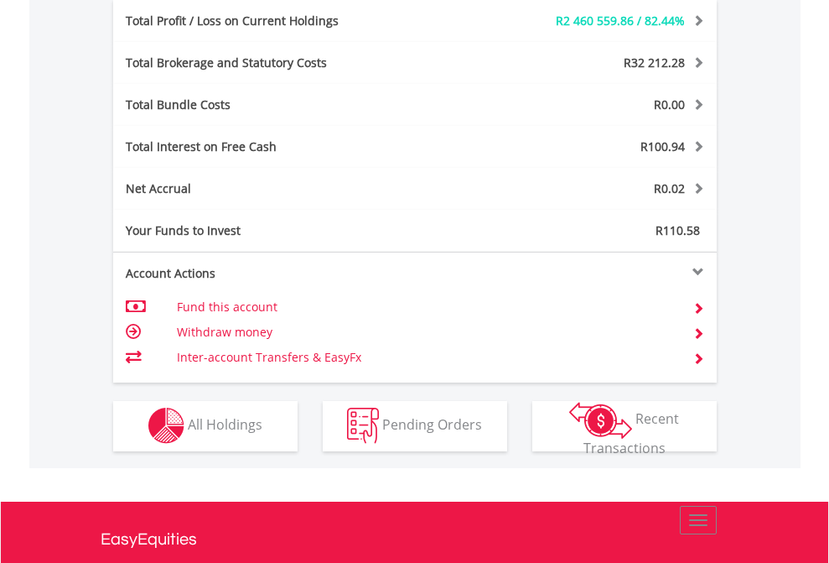 The image size is (829, 563). What do you see at coordinates (631, 433) in the screenshot?
I see `span: Recent Transactions` at bounding box center [631, 433].